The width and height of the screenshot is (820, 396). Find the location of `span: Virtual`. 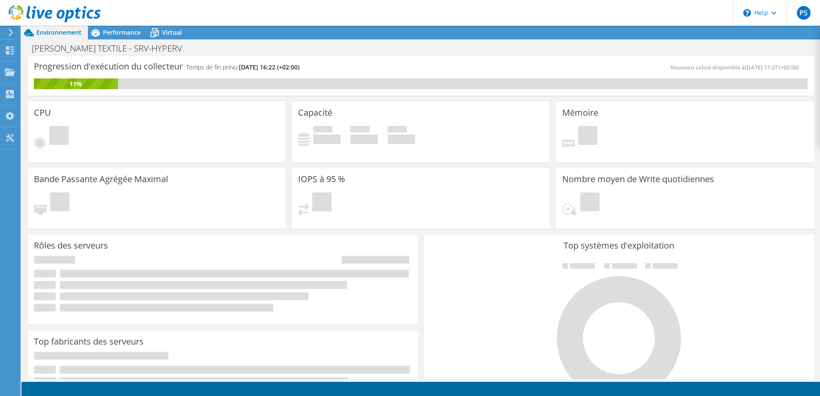

span: Virtual is located at coordinates (172, 32).